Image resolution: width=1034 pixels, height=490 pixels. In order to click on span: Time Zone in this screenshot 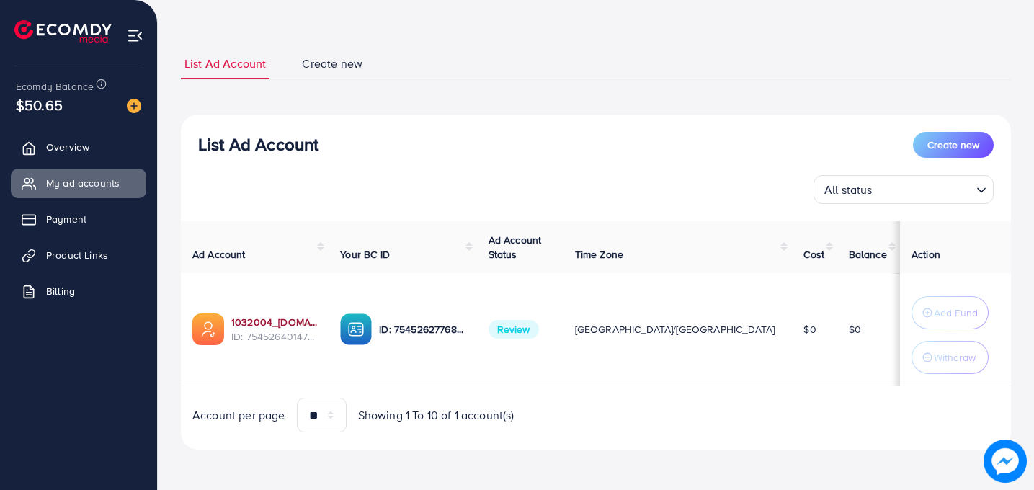, I will do `click(599, 254)`.